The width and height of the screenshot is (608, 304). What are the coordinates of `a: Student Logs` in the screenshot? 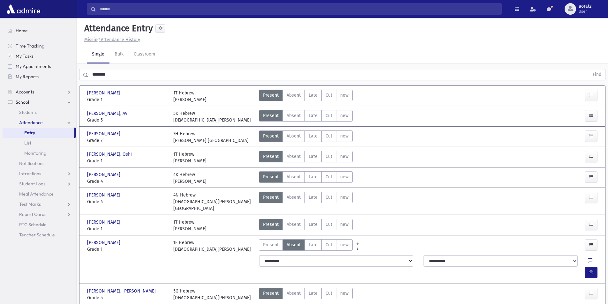 It's located at (39, 184).